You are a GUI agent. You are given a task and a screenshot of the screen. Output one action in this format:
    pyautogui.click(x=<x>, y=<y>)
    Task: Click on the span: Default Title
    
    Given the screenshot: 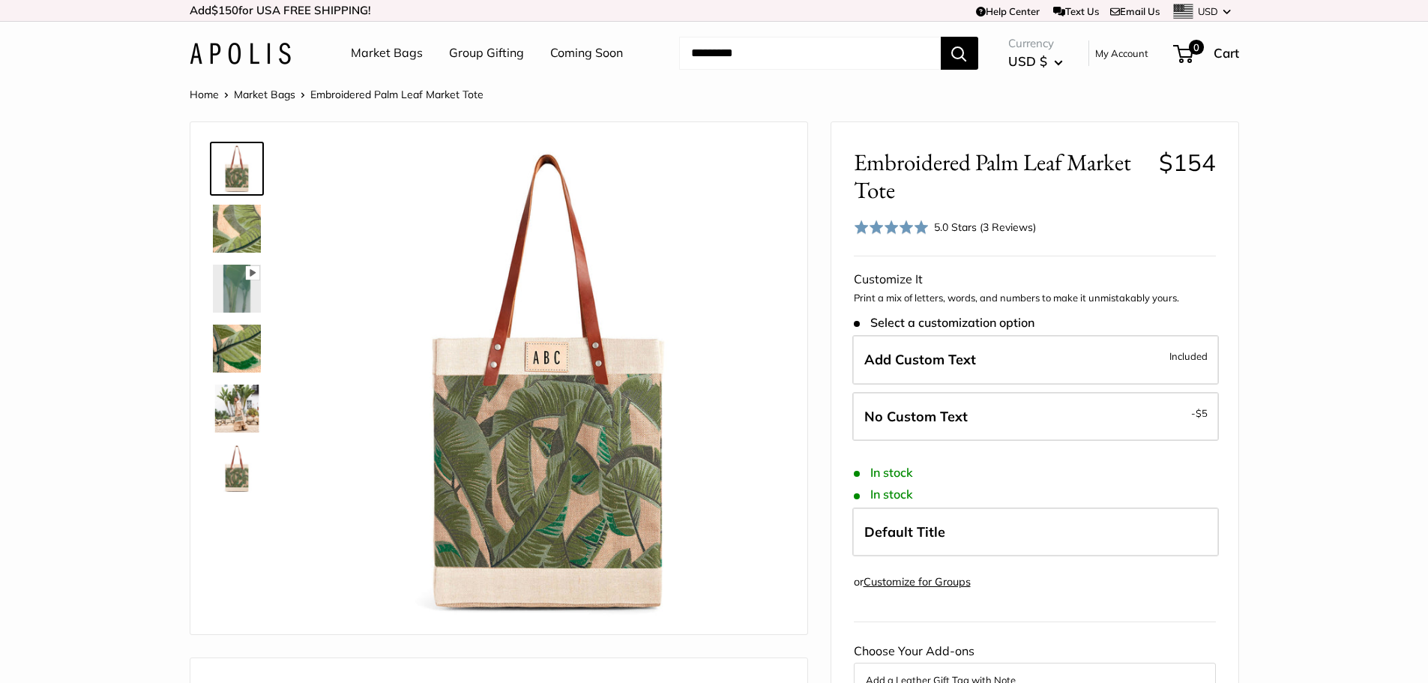 What is the action you would take?
    pyautogui.click(x=905, y=531)
    